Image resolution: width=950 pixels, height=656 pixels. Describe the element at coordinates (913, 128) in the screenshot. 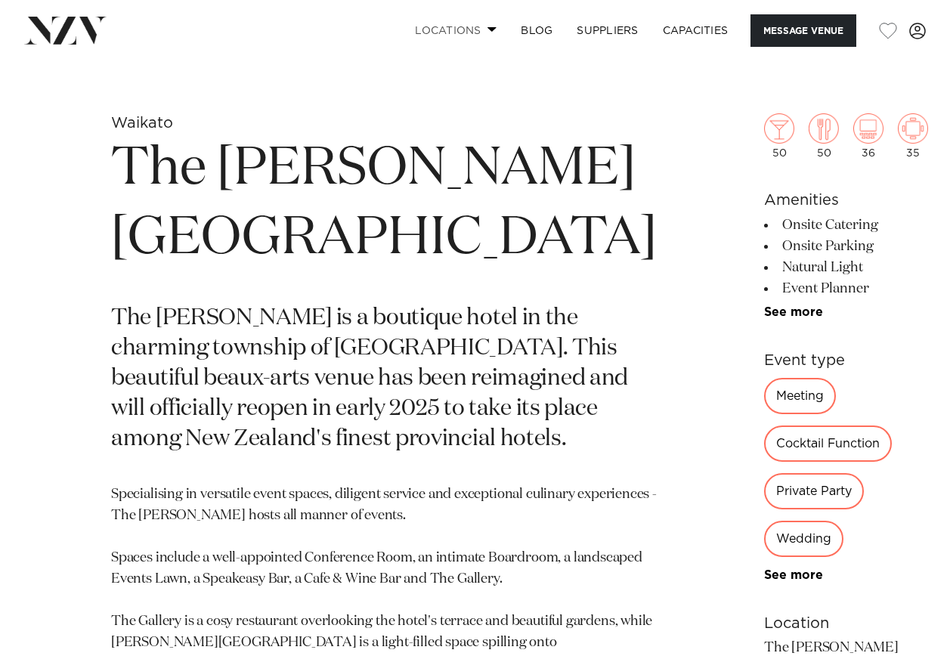

I see `img: meeting.png` at that location.